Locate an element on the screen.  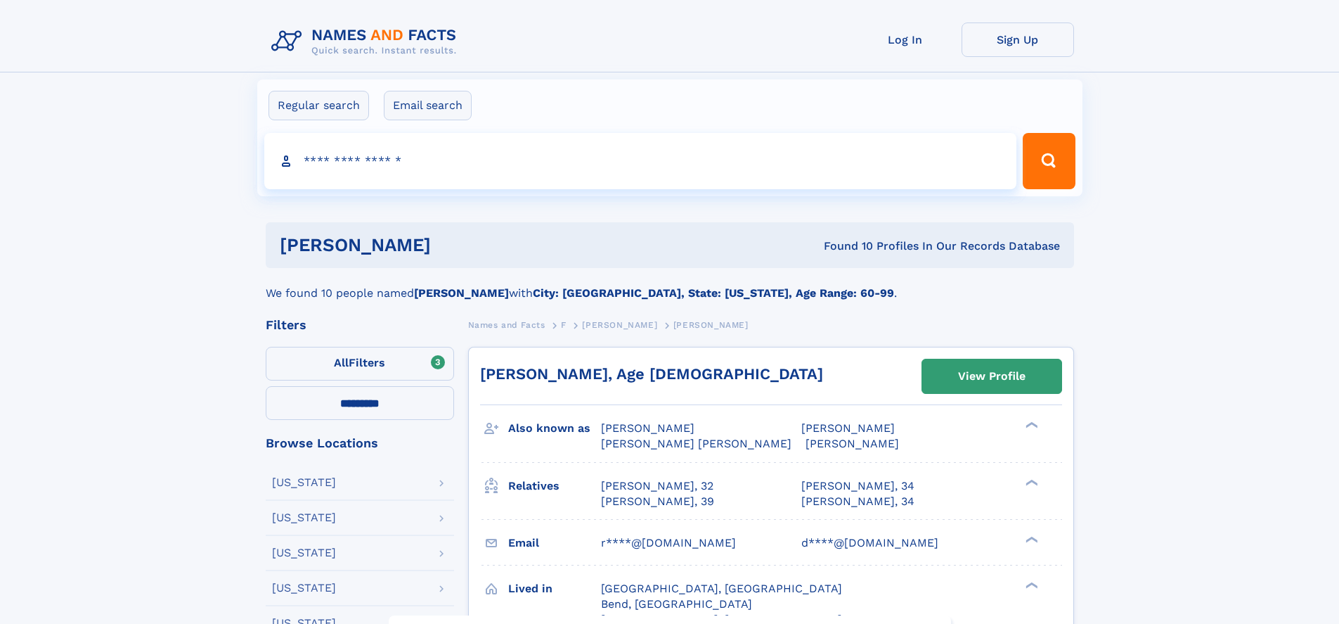
div: Found 10 Profiles In Our Records Database is located at coordinates (844, 246).